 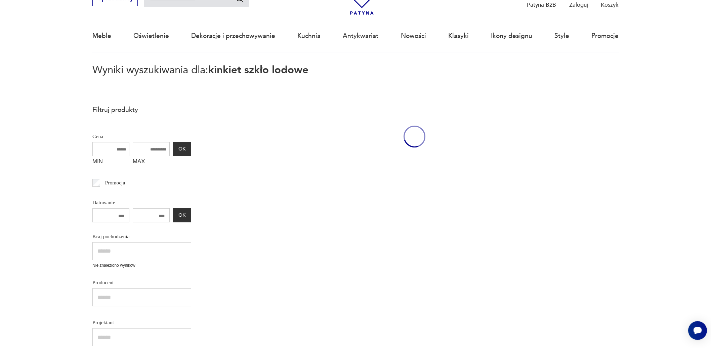 I want to click on a: Ikony designu, so click(x=511, y=36).